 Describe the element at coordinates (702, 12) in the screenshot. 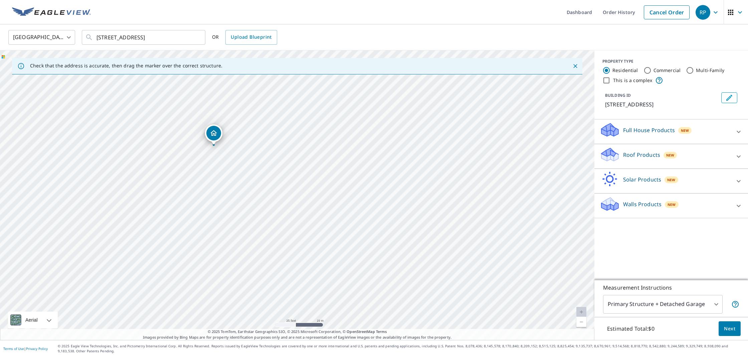

I see `div: RP` at that location.